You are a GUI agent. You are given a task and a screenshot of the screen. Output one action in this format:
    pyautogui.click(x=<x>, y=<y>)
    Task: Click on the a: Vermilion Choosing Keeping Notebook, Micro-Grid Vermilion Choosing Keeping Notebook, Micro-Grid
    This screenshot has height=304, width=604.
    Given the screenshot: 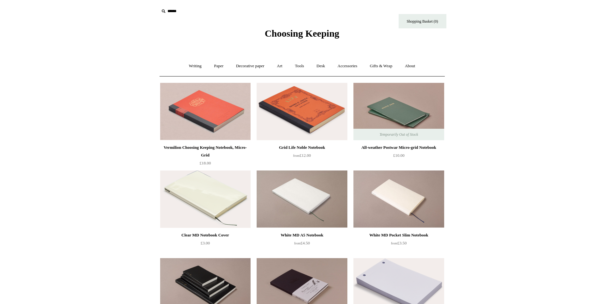 What is the action you would take?
    pyautogui.click(x=205, y=111)
    